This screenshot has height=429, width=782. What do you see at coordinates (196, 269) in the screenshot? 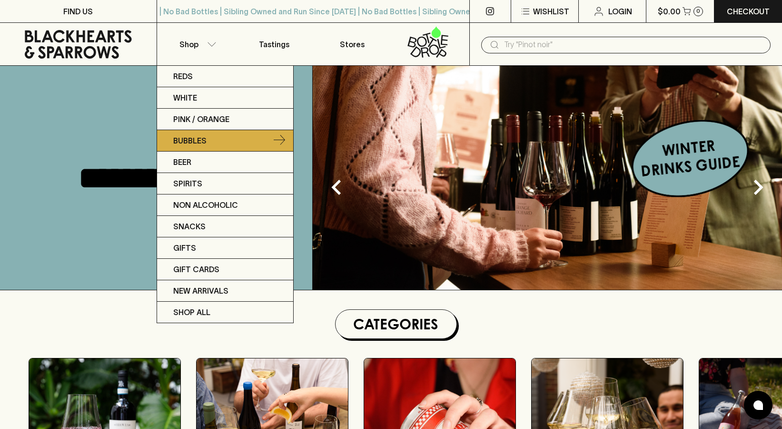
I see `p: Gift Cards` at bounding box center [196, 269].